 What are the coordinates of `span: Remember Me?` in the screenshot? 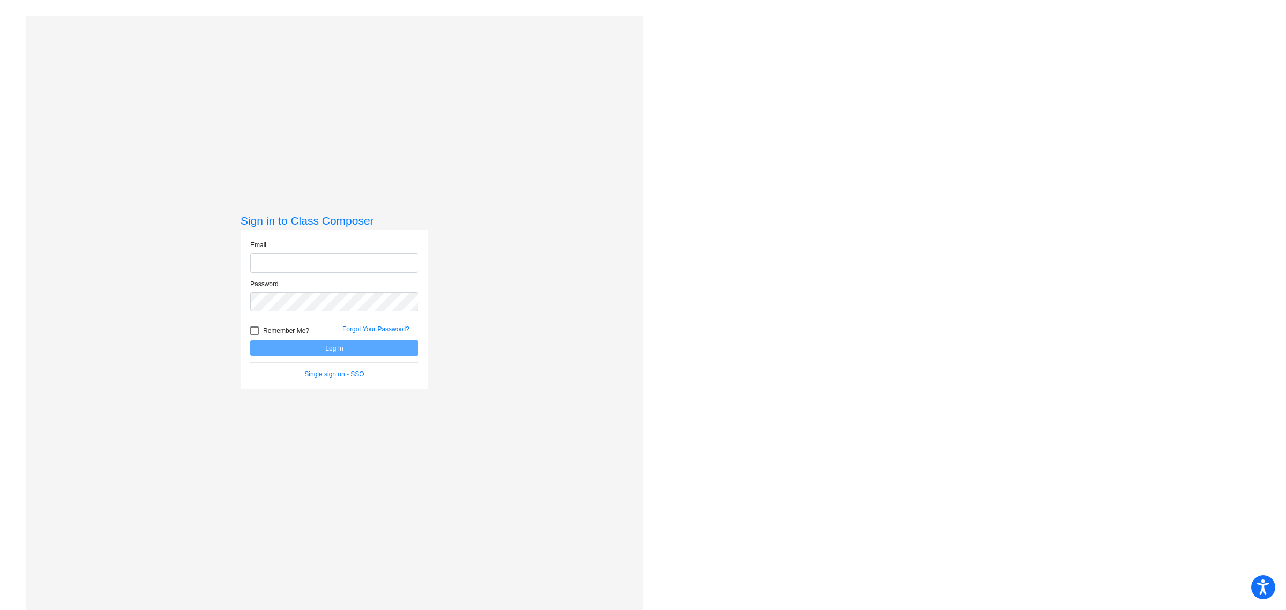 It's located at (286, 331).